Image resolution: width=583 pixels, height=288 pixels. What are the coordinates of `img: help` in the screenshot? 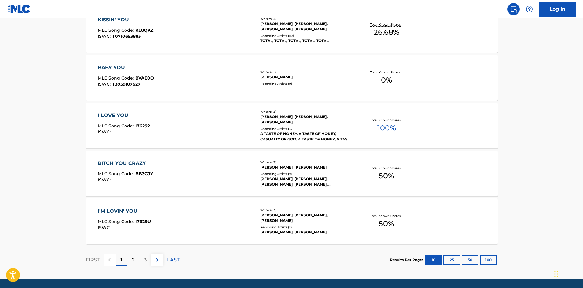 It's located at (529, 9).